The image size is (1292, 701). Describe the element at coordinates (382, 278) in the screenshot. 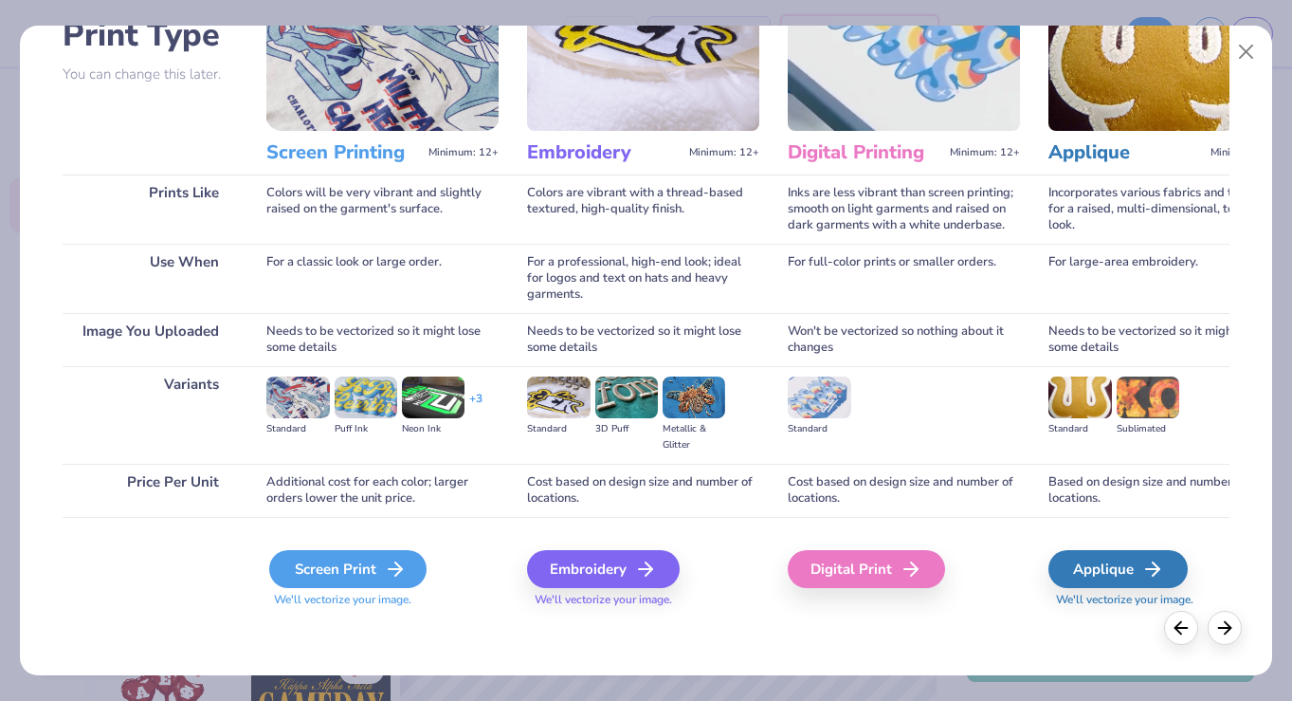

I see `div: For a classic look or large order.` at that location.